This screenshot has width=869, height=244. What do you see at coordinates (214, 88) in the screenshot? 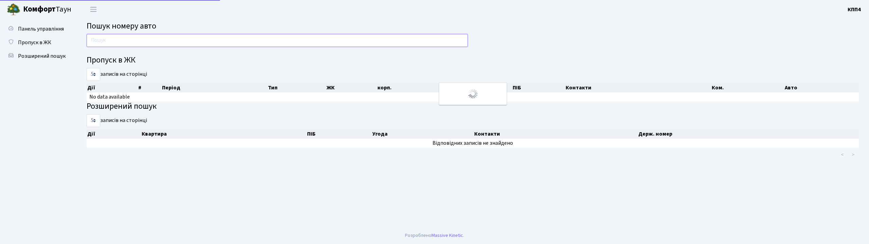
I see `th: Період` at bounding box center [214, 88].